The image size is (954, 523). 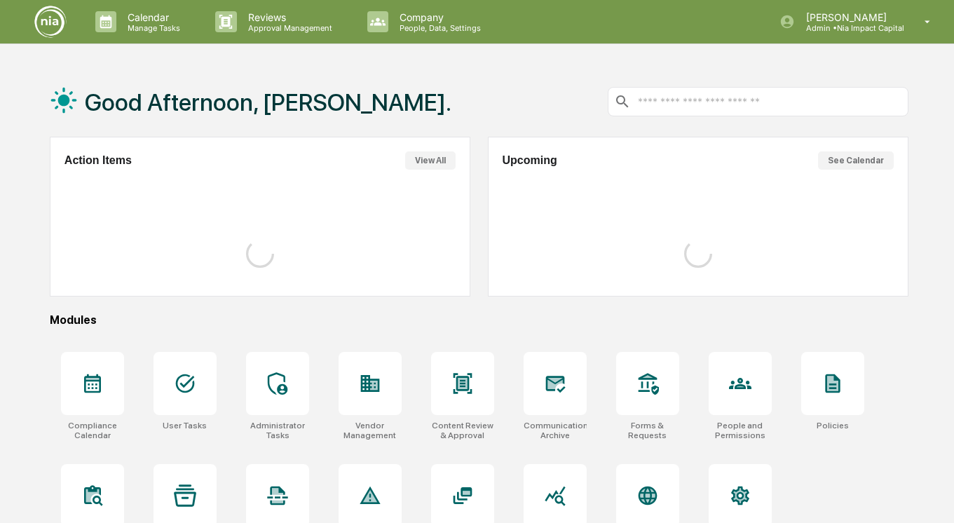 I want to click on a: See Calendar, so click(x=856, y=161).